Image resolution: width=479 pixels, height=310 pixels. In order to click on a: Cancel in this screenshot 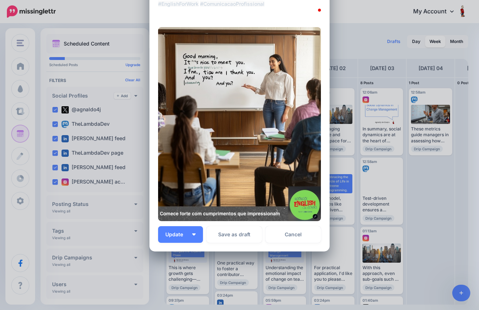, I will do `click(293, 235)`.